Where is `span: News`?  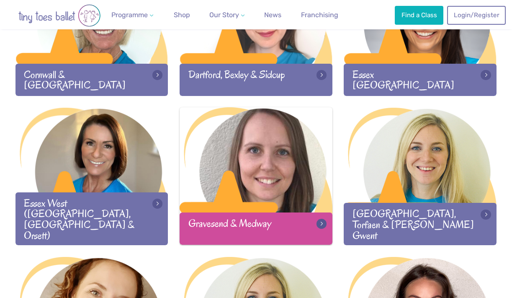
span: News is located at coordinates (273, 15).